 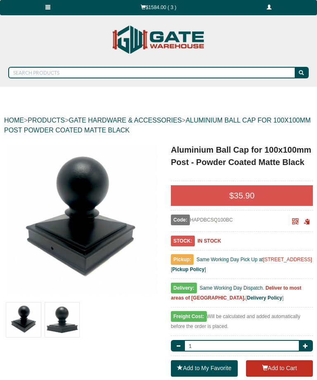 What do you see at coordinates (264, 298) in the screenshot?
I see `b: Delivery Policy` at bounding box center [264, 298].